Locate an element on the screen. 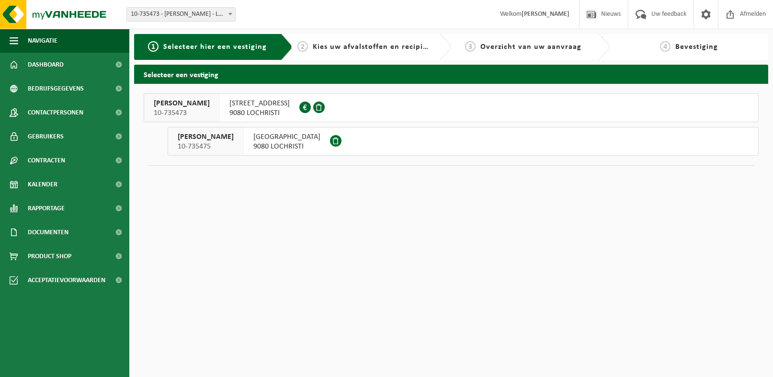  span: Bedrijfsgegevens is located at coordinates (56, 89).